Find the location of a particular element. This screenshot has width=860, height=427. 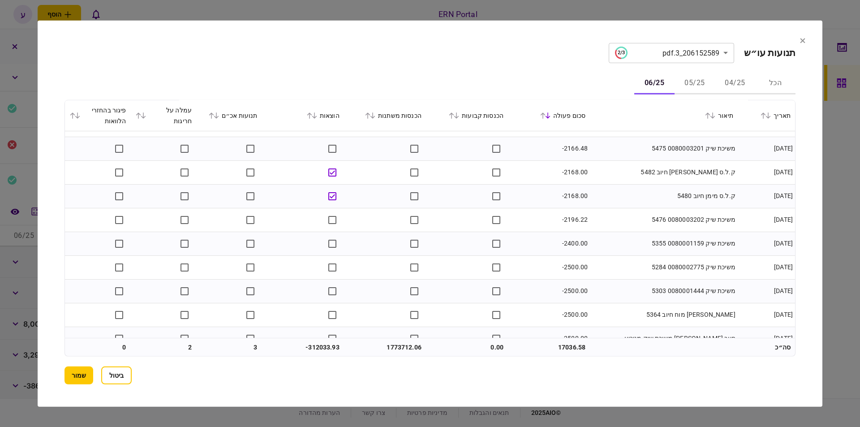

td: ק.ל.ס מימן חיוב 5480 is located at coordinates (664, 196).